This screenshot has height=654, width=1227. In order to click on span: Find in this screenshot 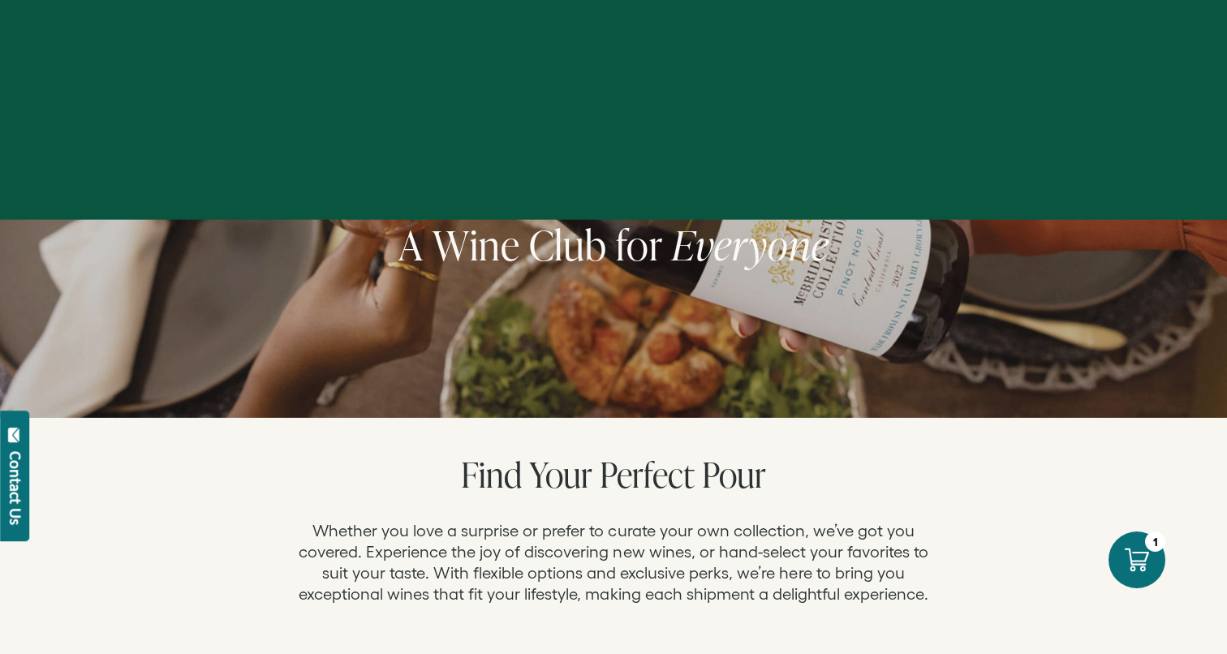, I will do `click(491, 474)`.